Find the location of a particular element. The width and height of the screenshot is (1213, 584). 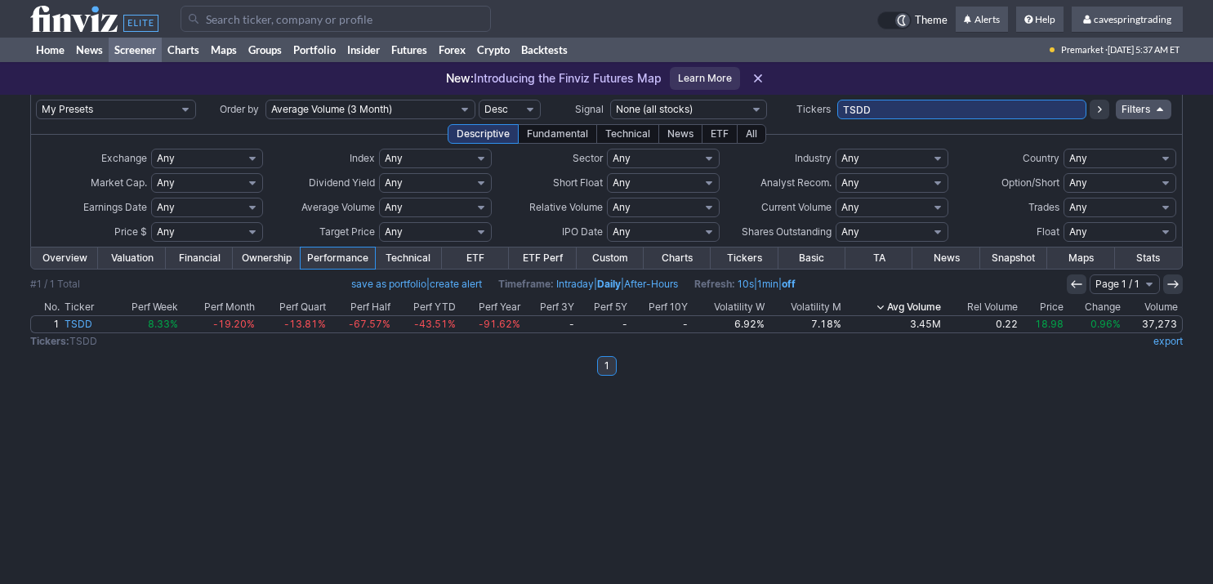

th: Price is located at coordinates (1043, 307).